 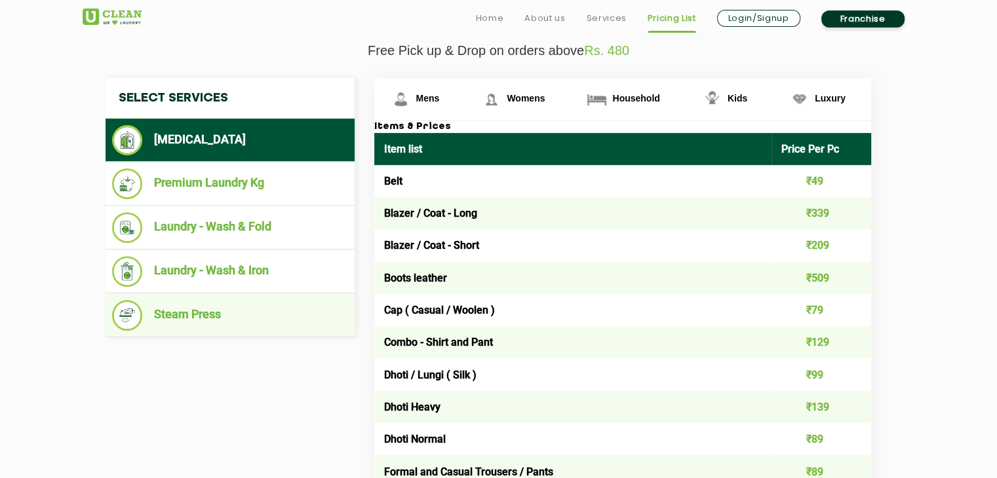 What do you see at coordinates (821, 213) in the screenshot?
I see `td: ₹339` at bounding box center [821, 213].